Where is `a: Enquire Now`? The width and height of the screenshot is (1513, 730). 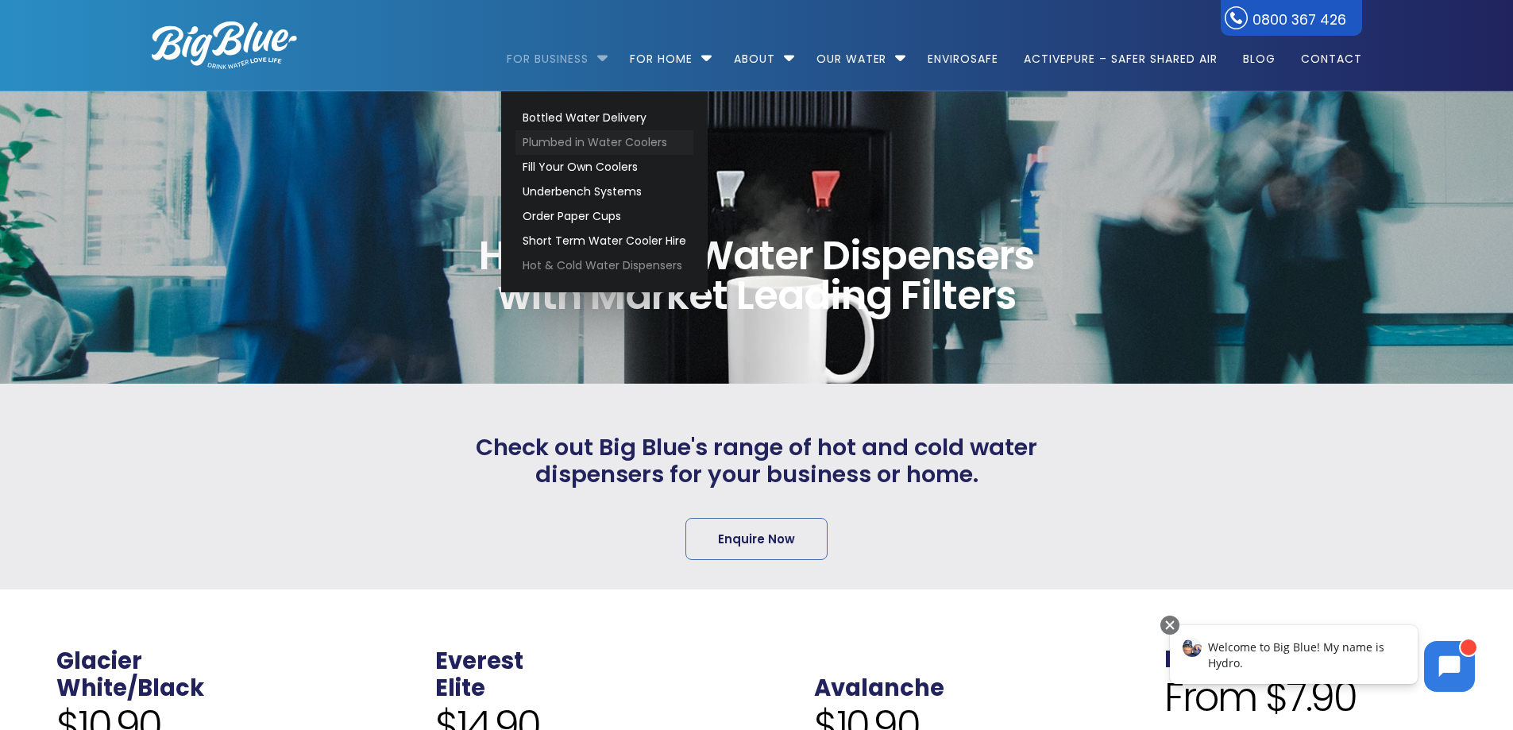 a: Enquire Now is located at coordinates (756, 538).